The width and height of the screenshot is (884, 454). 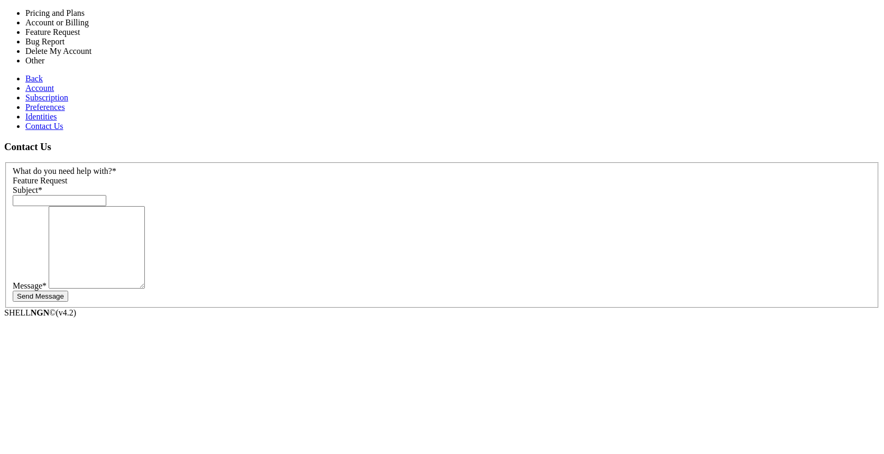 I want to click on span: Feature Request, so click(x=40, y=180).